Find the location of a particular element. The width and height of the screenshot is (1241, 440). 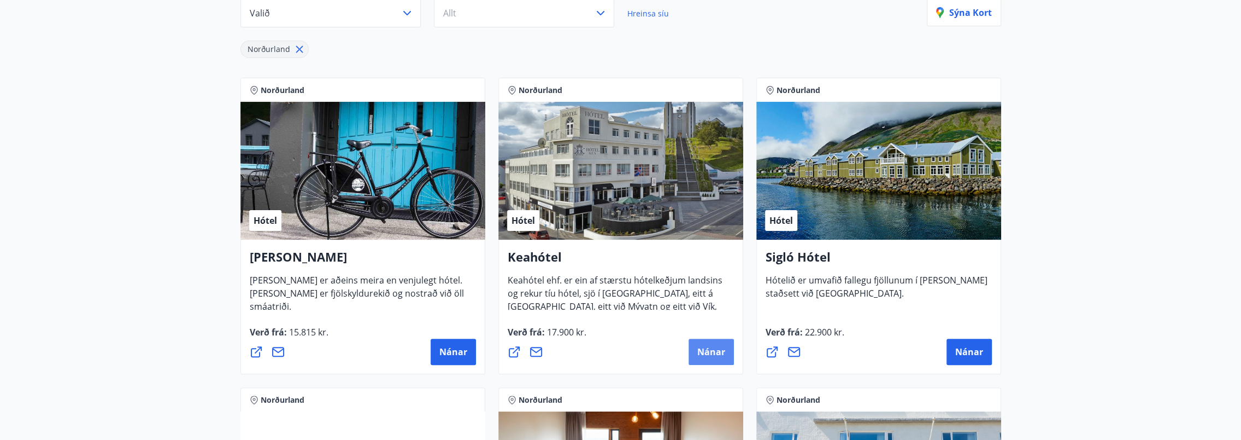

h4: Sigló Hótel is located at coordinates (879, 261).